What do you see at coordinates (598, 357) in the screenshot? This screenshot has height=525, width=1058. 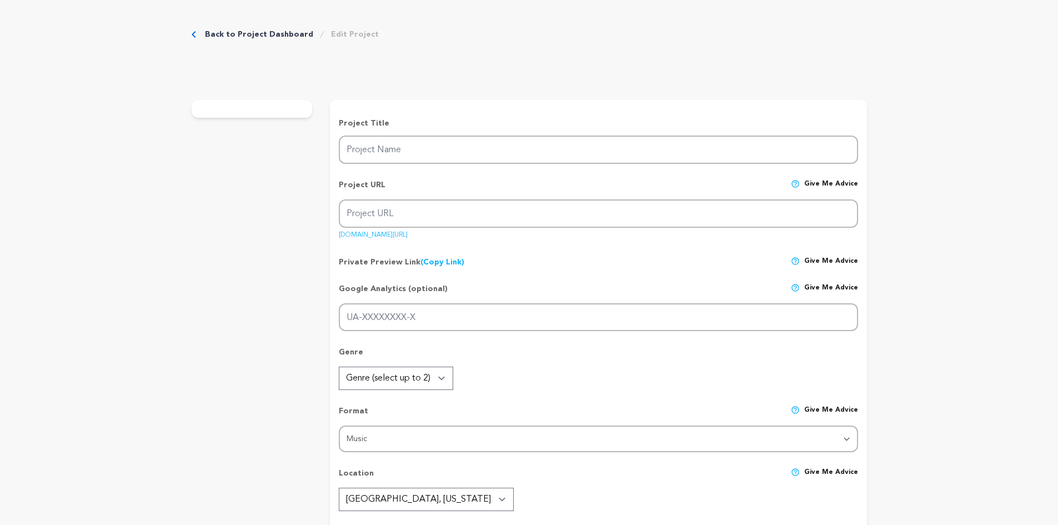 I see `p: Genre` at bounding box center [598, 357].